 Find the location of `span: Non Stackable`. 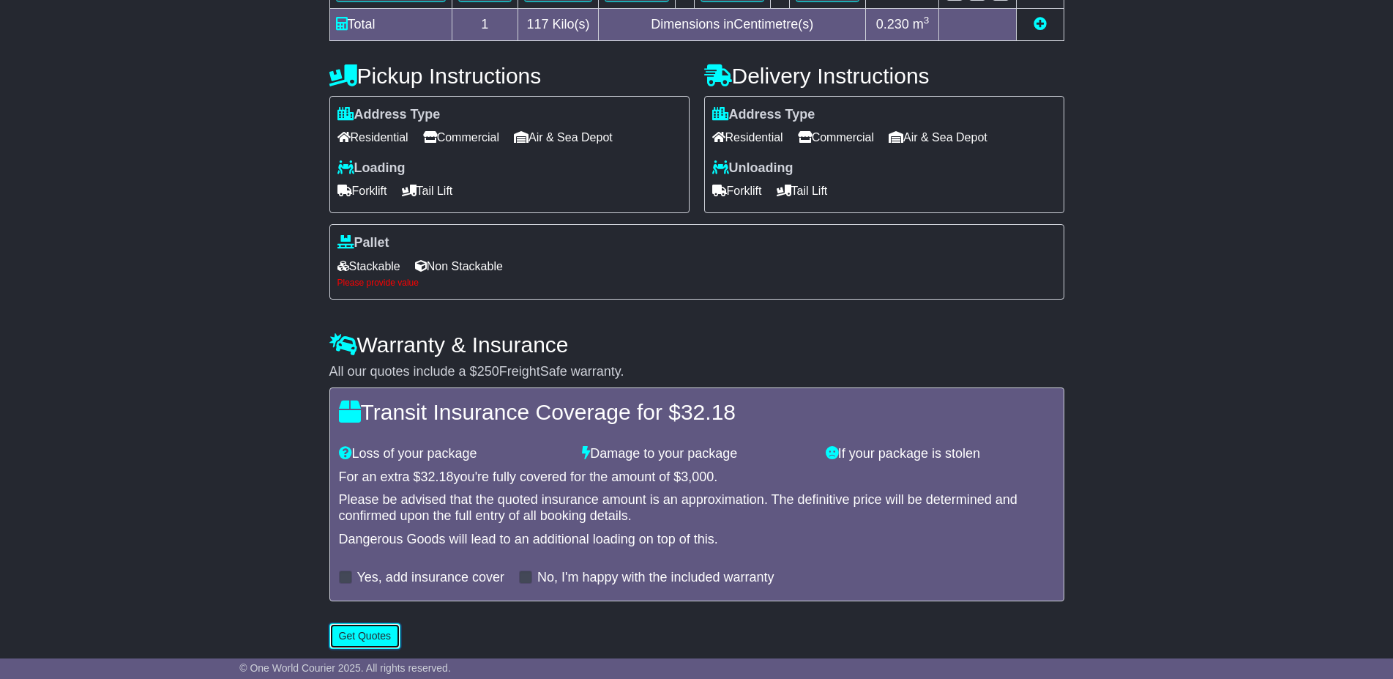

span: Non Stackable is located at coordinates (459, 266).